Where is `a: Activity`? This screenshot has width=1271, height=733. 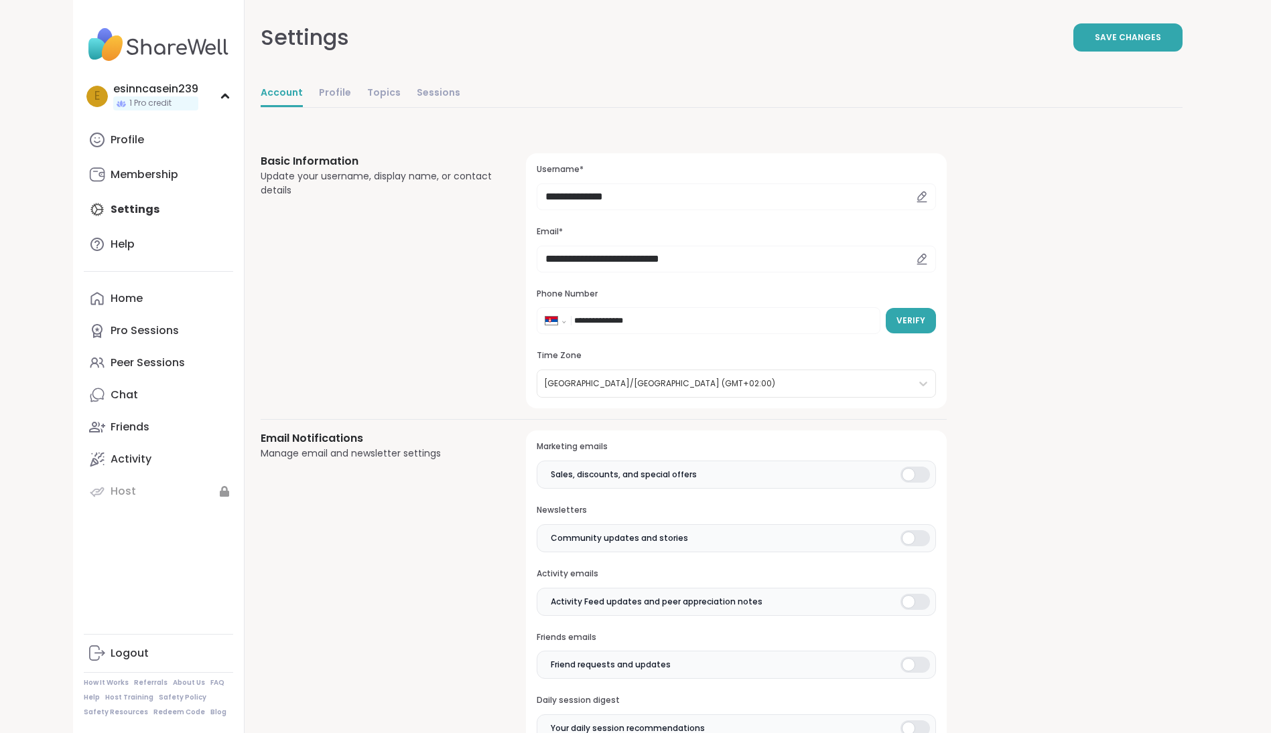
a: Activity is located at coordinates (158, 460).